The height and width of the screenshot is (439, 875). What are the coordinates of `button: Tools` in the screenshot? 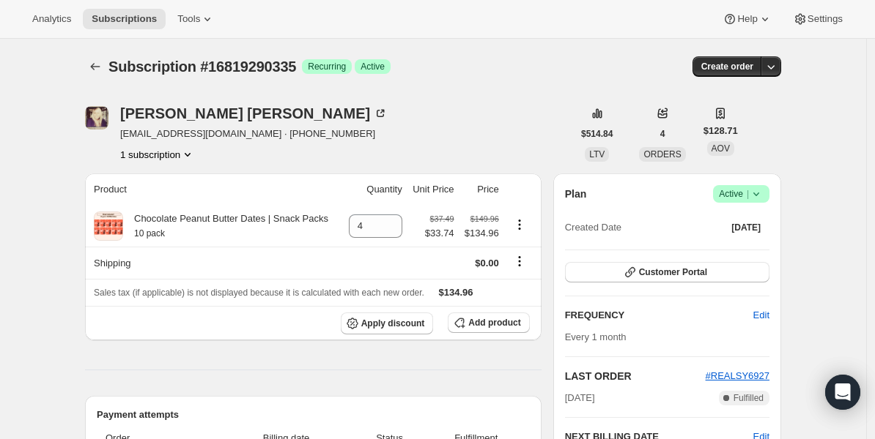 It's located at (196, 19).